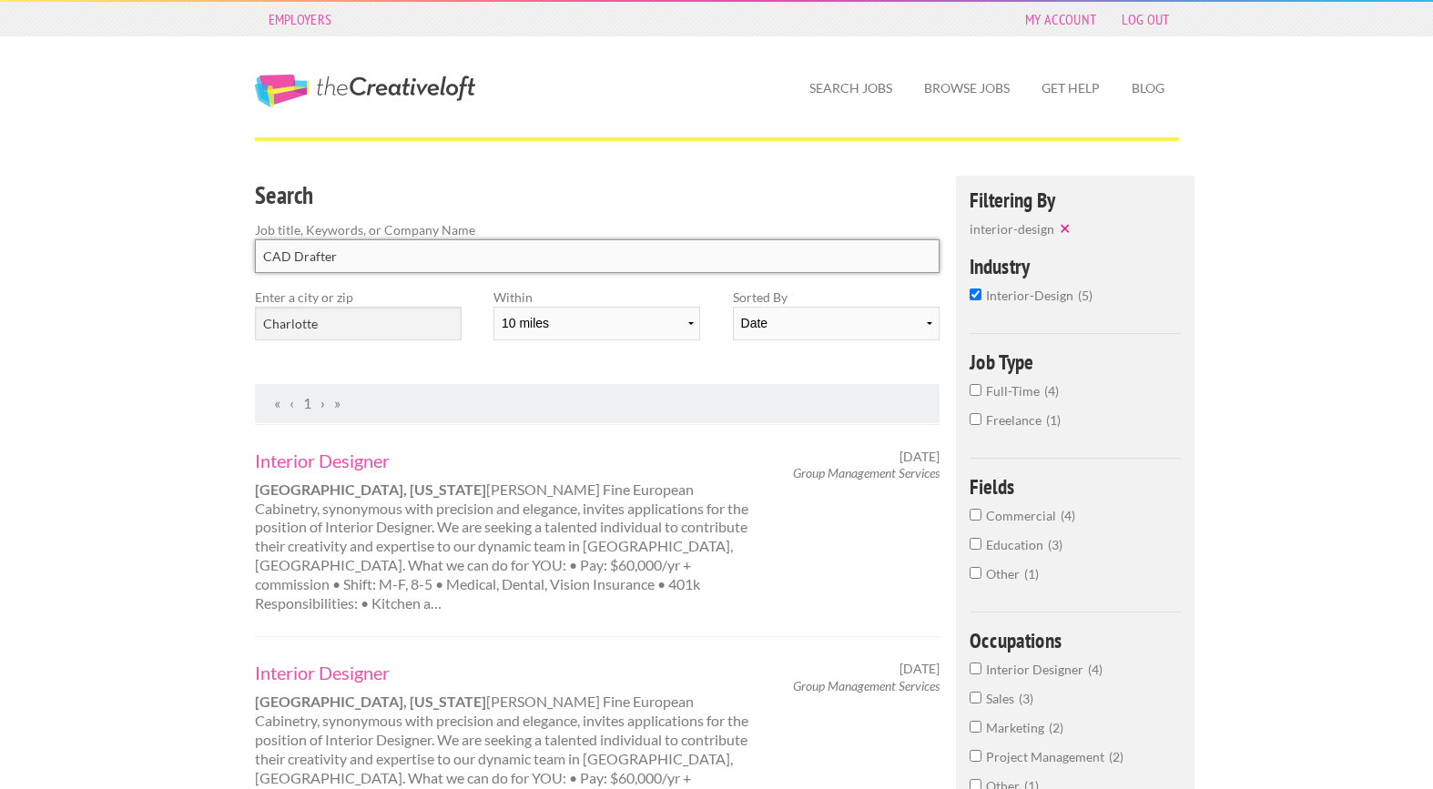  Describe the element at coordinates (596, 297) in the screenshot. I see `label: Within` at that location.